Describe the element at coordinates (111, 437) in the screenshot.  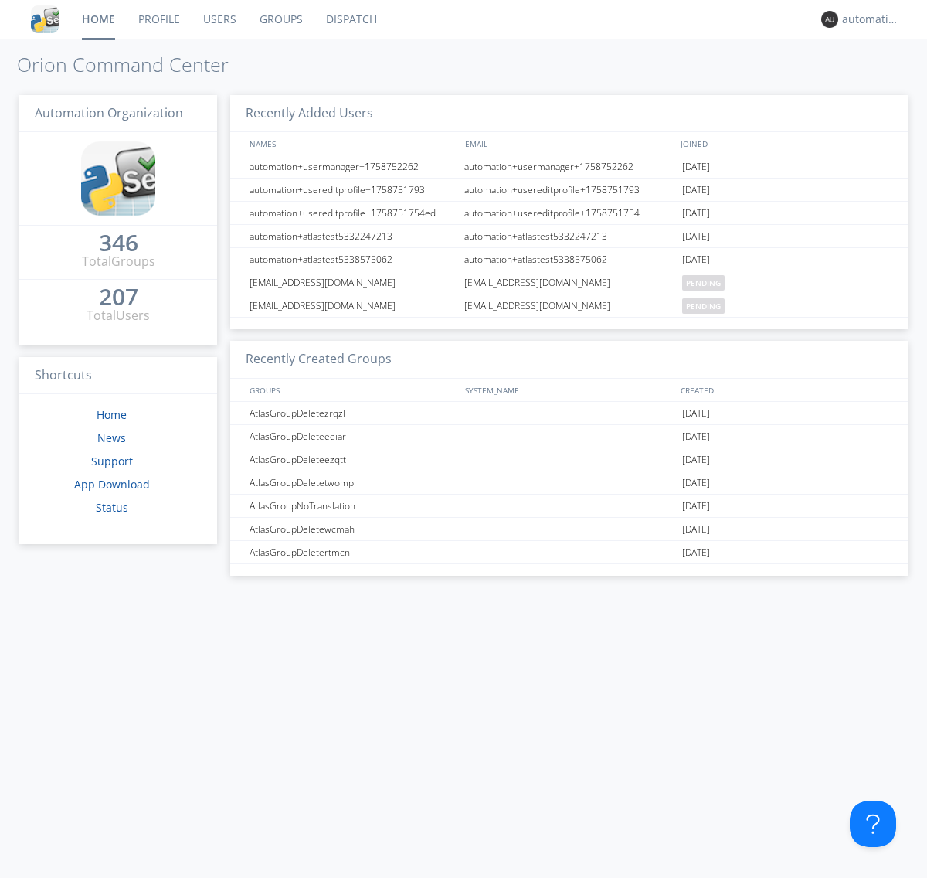
I see `a: News` at that location.